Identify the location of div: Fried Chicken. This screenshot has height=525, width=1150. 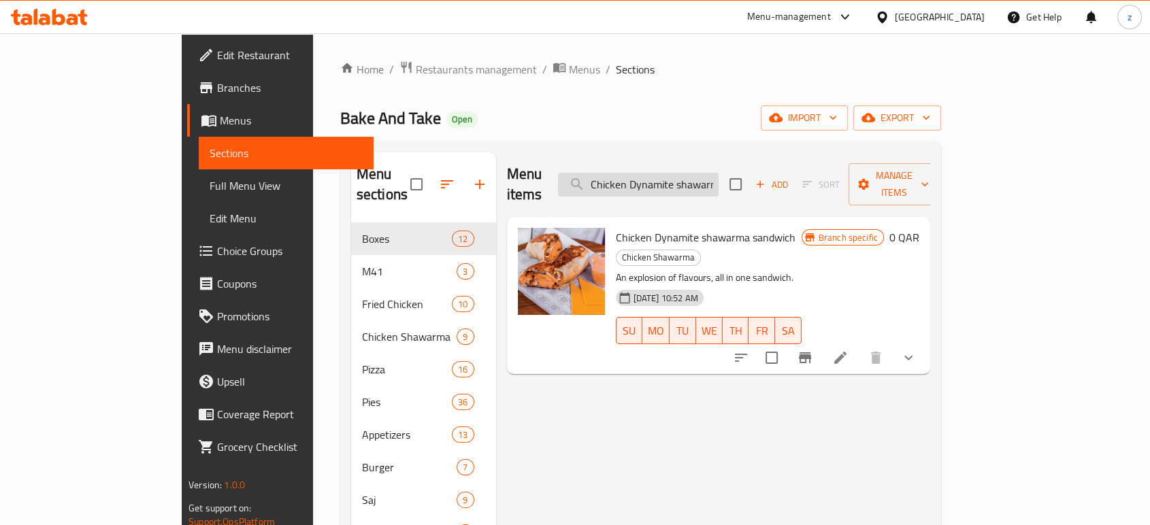
(407, 304).